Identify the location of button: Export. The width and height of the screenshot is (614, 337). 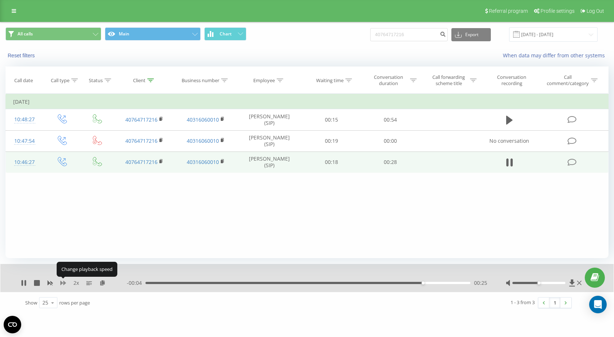
(471, 35).